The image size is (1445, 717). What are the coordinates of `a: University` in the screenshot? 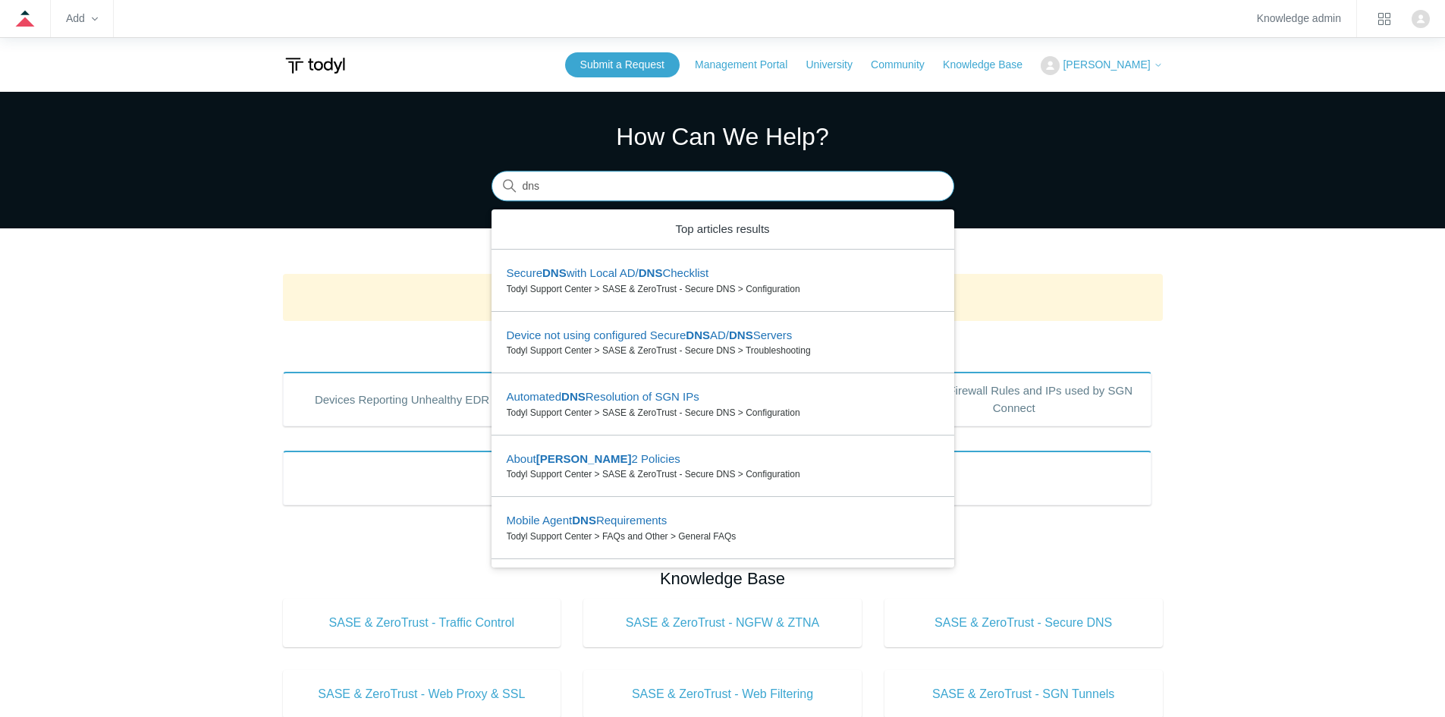 It's located at (836, 64).